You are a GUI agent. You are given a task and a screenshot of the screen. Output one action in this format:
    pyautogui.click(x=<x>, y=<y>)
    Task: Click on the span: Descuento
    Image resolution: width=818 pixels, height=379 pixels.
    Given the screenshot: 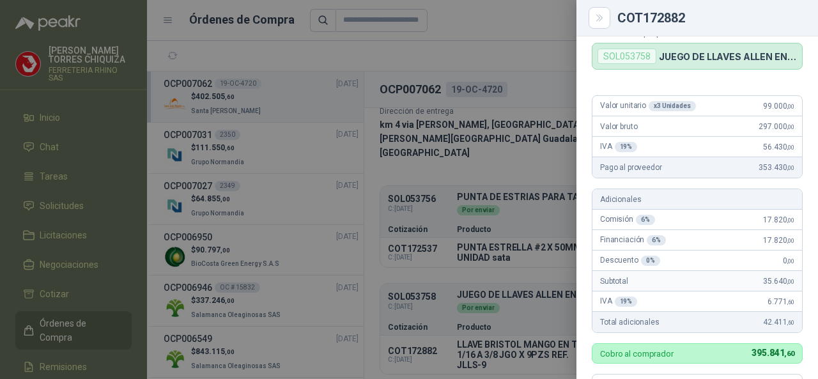 What is the action you would take?
    pyautogui.click(x=630, y=261)
    